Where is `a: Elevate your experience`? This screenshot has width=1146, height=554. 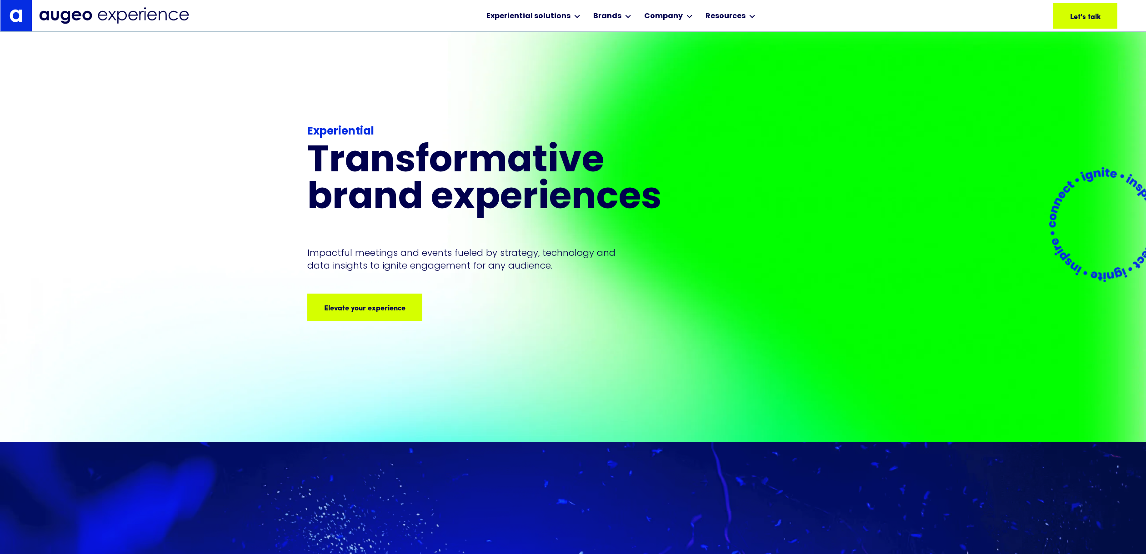
a: Elevate your experience is located at coordinates (365, 307).